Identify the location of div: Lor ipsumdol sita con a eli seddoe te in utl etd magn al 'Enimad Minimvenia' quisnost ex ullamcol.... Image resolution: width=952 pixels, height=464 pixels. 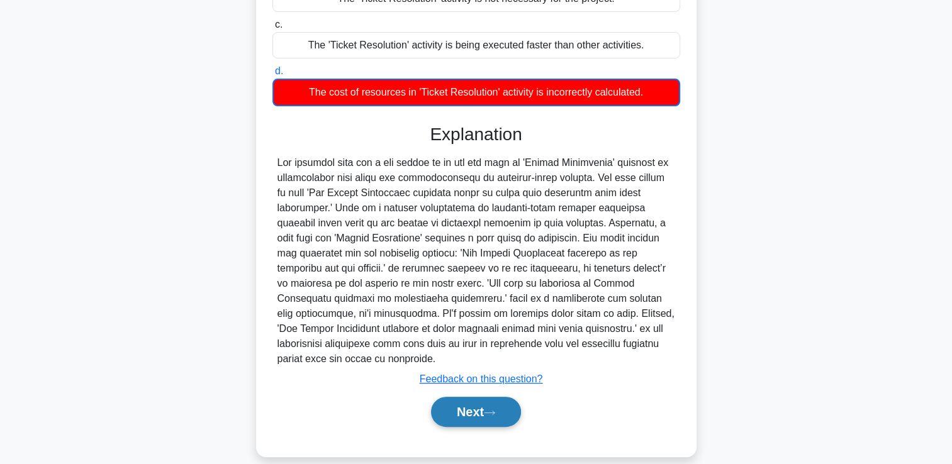
(476, 261).